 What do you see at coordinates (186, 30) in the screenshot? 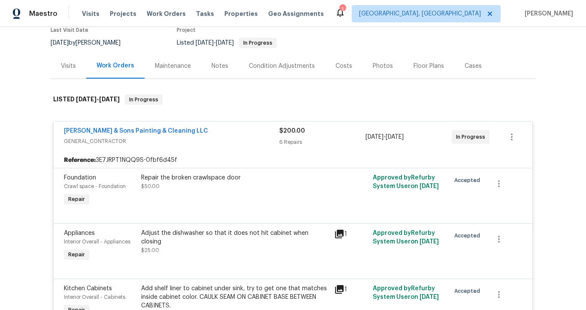
I see `span: Project` at bounding box center [186, 30].